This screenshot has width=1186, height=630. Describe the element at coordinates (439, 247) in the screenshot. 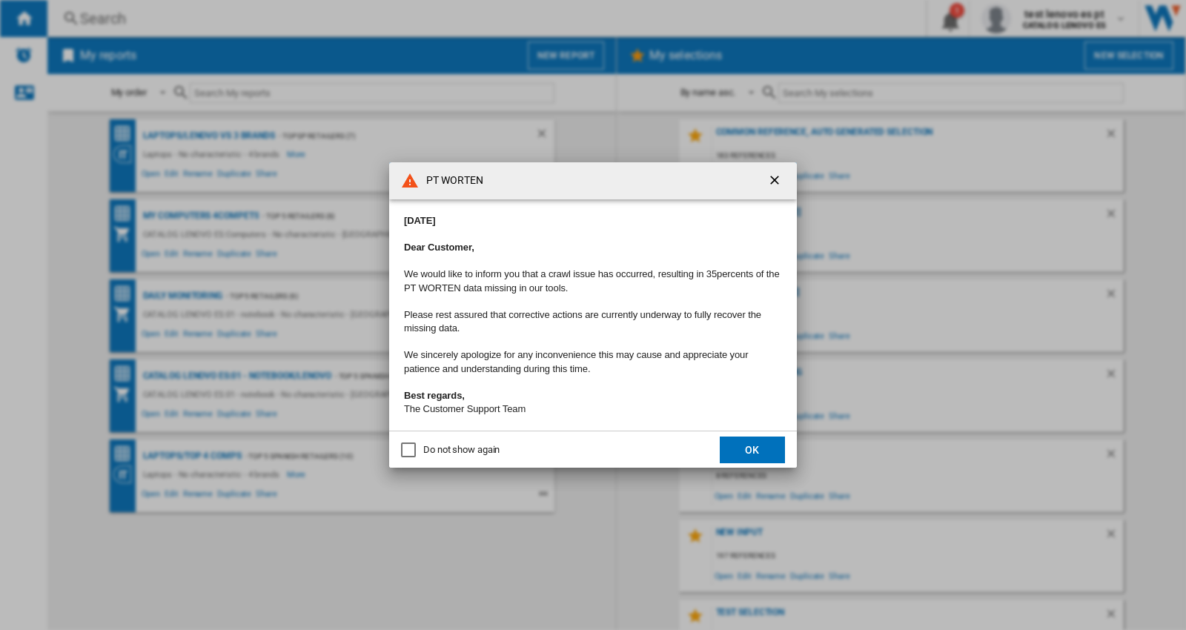

I see `b: Dear Customer,` at that location.